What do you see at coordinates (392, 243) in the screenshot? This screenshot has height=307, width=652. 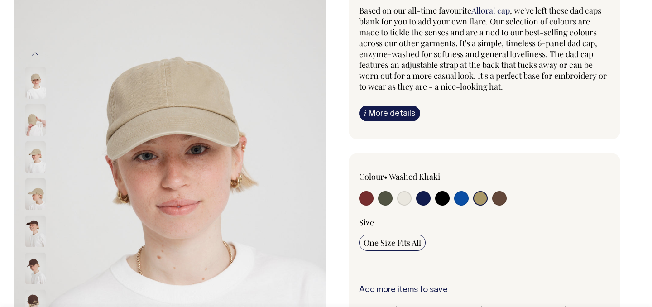 I see `input: One Size Fits All` at bounding box center [392, 243].